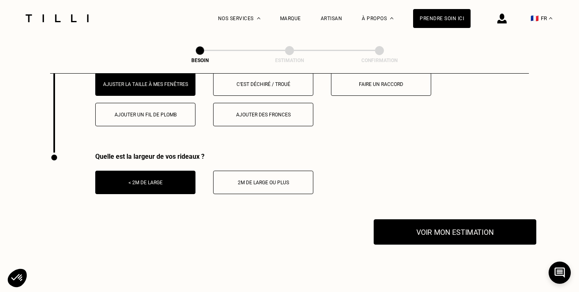 Image resolution: width=579 pixels, height=292 pixels. Describe the element at coordinates (442, 18) in the screenshot. I see `div: Prendre soin ici` at that location.